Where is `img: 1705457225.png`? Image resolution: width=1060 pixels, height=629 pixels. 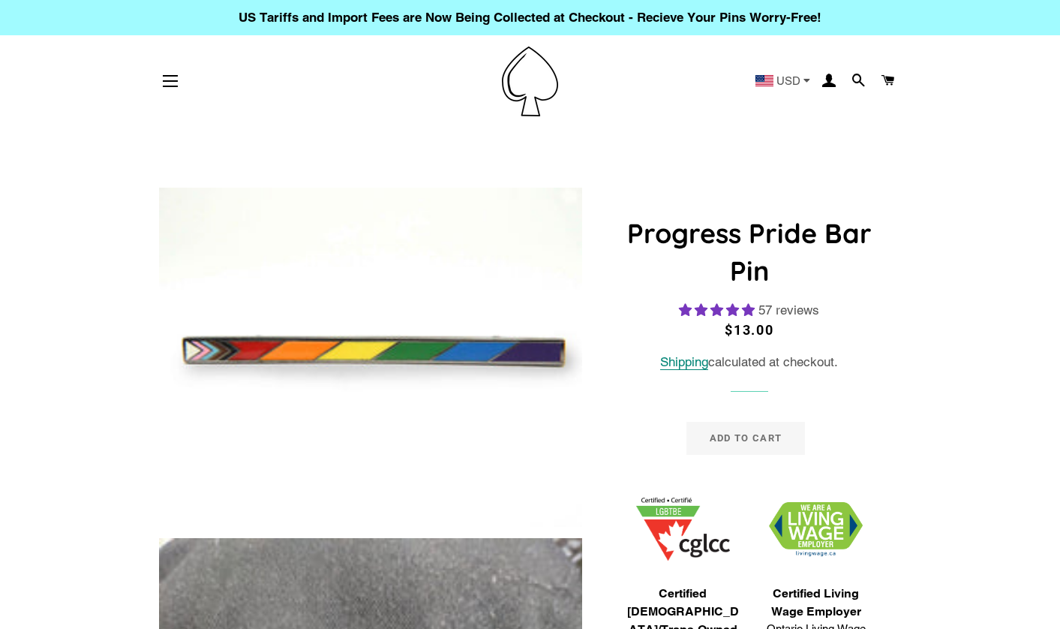
img: 1705457225.png is located at coordinates (683, 529).